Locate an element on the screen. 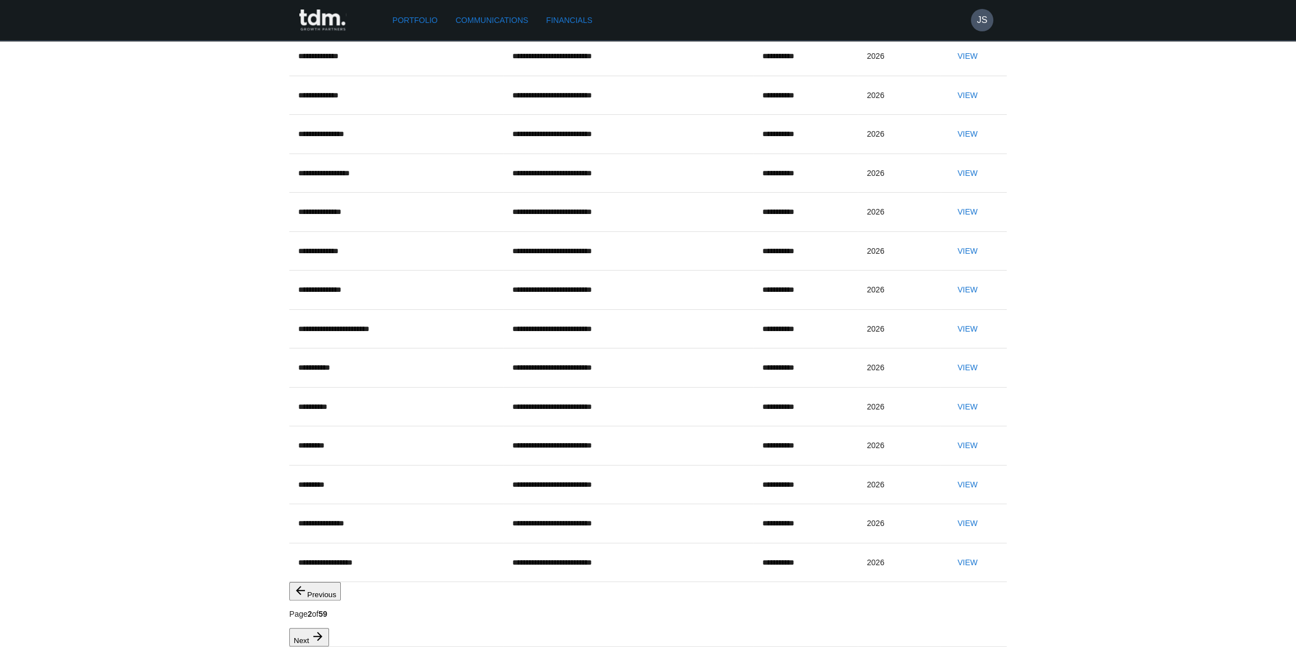 This screenshot has height=647, width=1296. a: Financials is located at coordinates (569, 20).